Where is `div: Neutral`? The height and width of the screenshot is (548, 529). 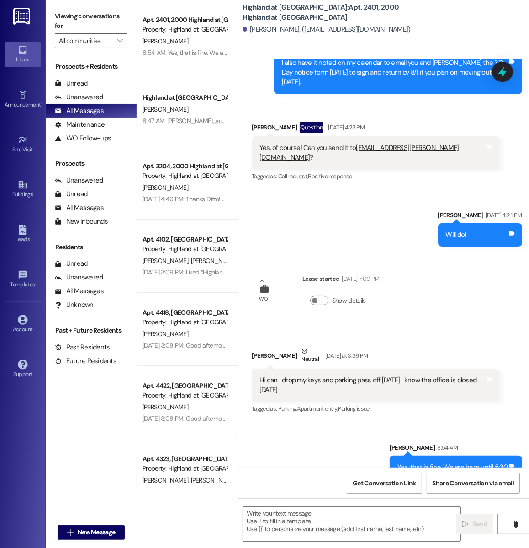 div: Neutral is located at coordinates (310, 356).